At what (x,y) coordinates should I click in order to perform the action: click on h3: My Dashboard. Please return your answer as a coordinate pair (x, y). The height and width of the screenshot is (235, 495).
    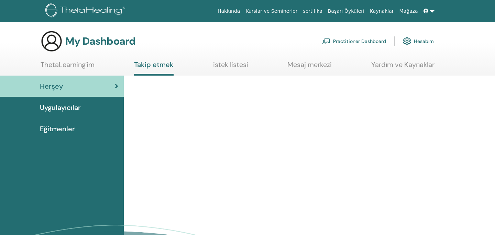
    Looking at the image, I should click on (100, 41).